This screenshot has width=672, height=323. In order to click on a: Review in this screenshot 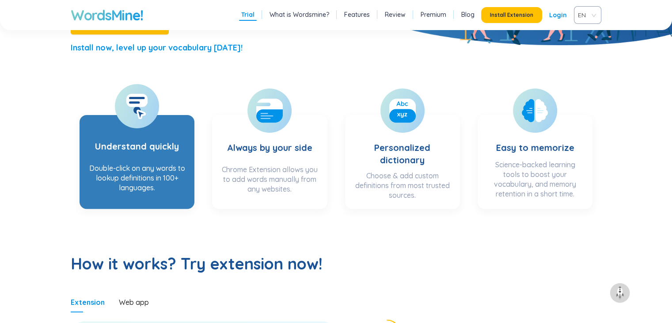, I will do `click(395, 15)`.